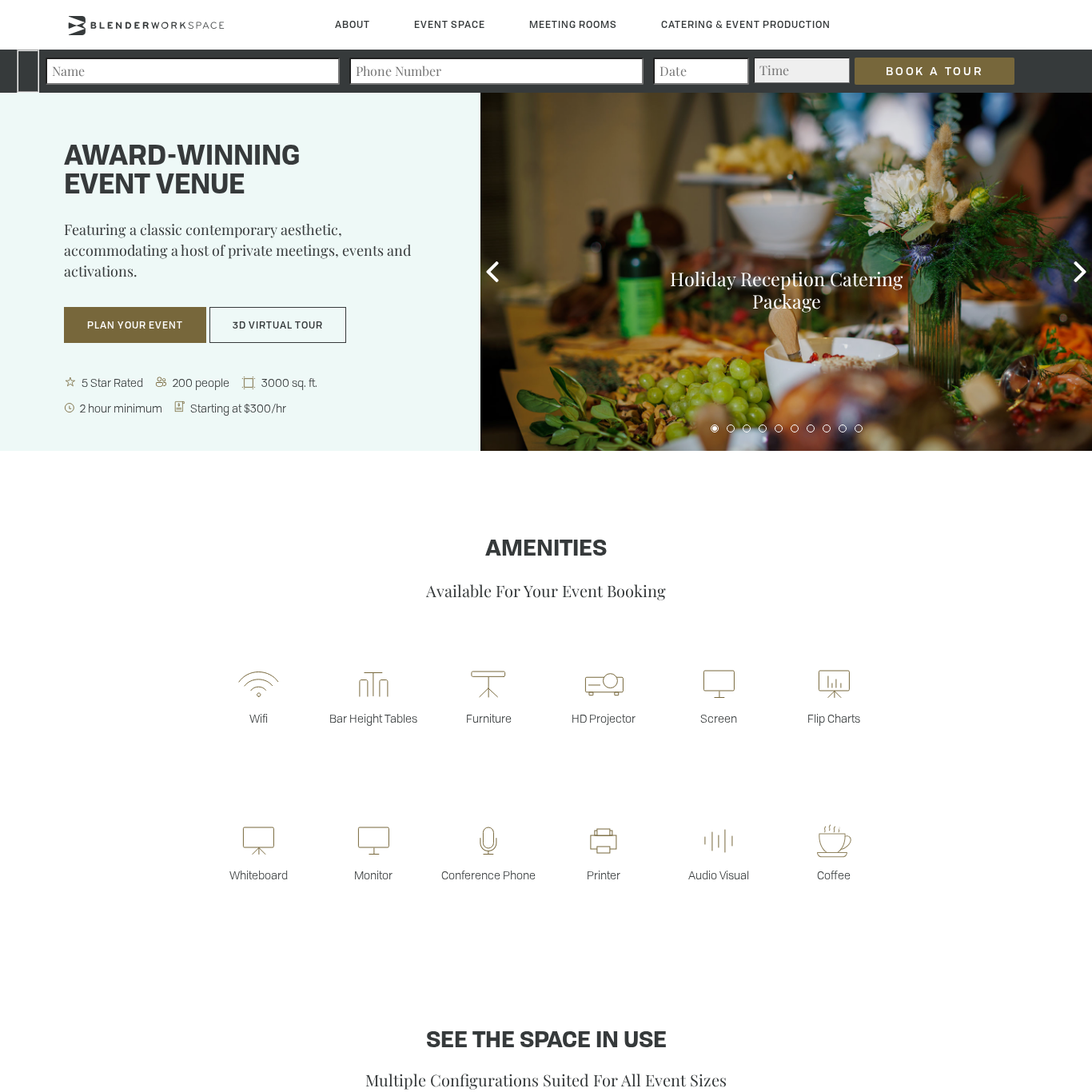 The height and width of the screenshot is (1092, 1092). Describe the element at coordinates (488, 874) in the screenshot. I see `p: Conference Phone` at that location.